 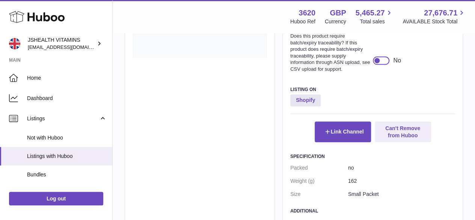 I want to click on dd: Small Packet, so click(x=401, y=194).